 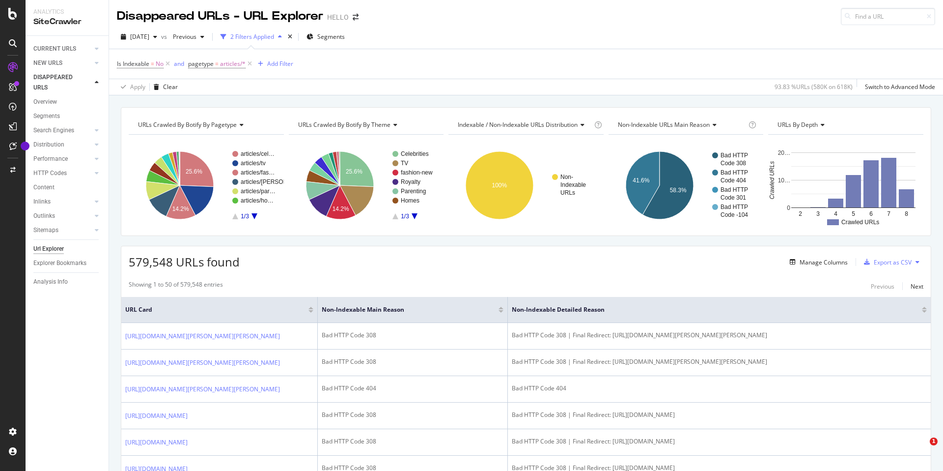 I want to click on a: Performance, so click(x=62, y=159).